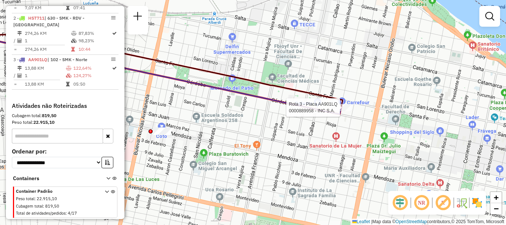 The height and width of the screenshot is (225, 506). Describe the element at coordinates (56, 191) in the screenshot. I see `span: Container Padrão` at that location.